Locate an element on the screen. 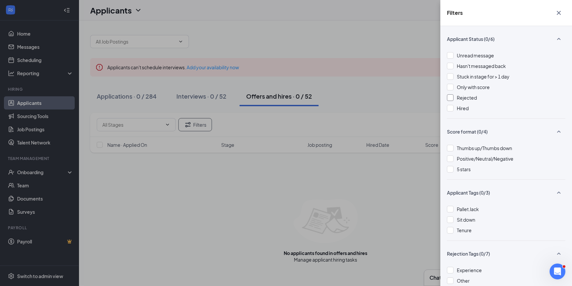  svg: Cross is located at coordinates (559, 13).